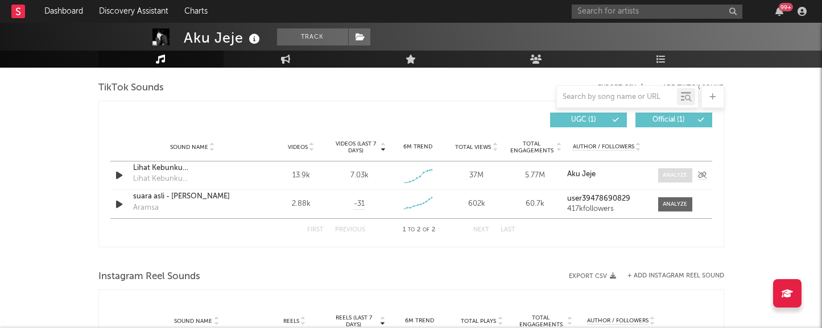  I want to click on strong: user39478690829, so click(599, 199).